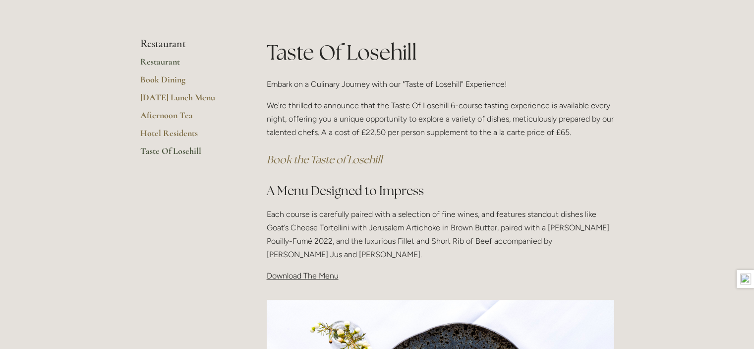  Describe the element at coordinates (440, 190) in the screenshot. I see `h2: A Menu Designed to Impress` at that location.